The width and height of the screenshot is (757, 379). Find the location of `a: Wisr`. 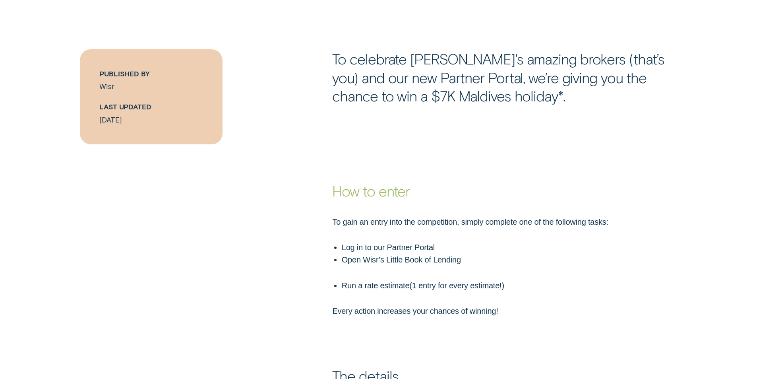

a: Wisr is located at coordinates (107, 86).